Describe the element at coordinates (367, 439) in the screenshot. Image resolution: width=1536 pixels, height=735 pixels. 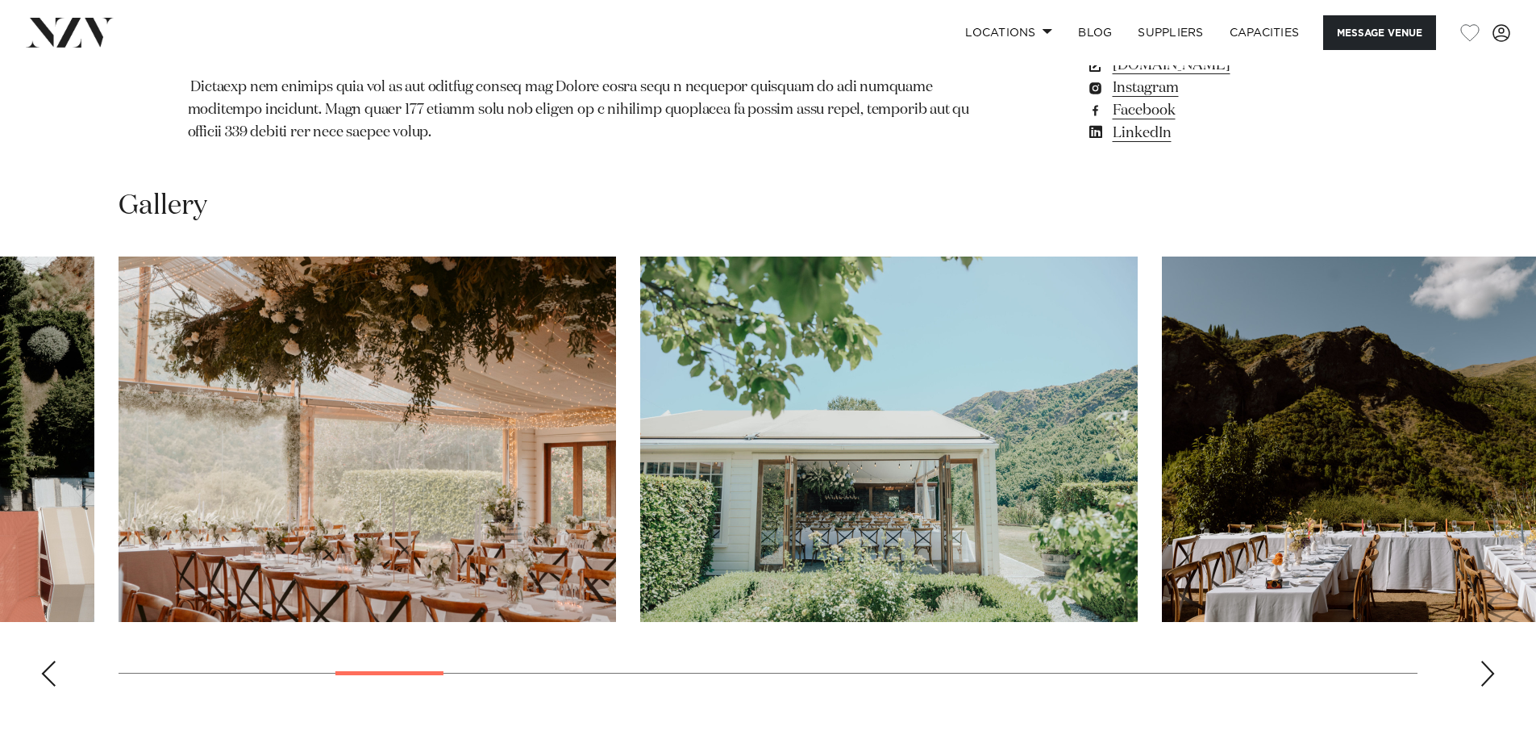
I see `swiper-slide: 6 / 30` at that location.